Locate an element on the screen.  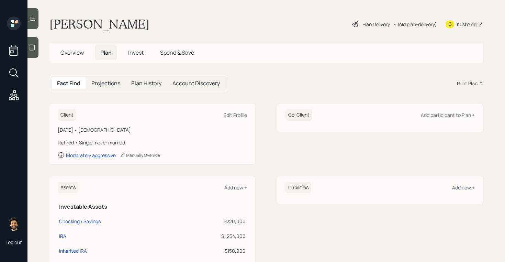
div: $150,000 is located at coordinates (210, 251).